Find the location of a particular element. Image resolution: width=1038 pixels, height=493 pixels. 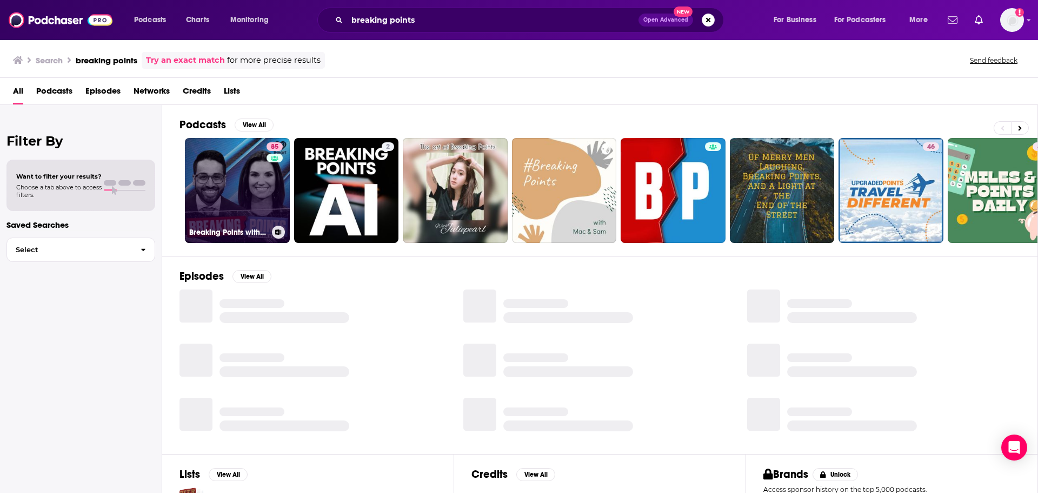

span: More is located at coordinates (919, 20).